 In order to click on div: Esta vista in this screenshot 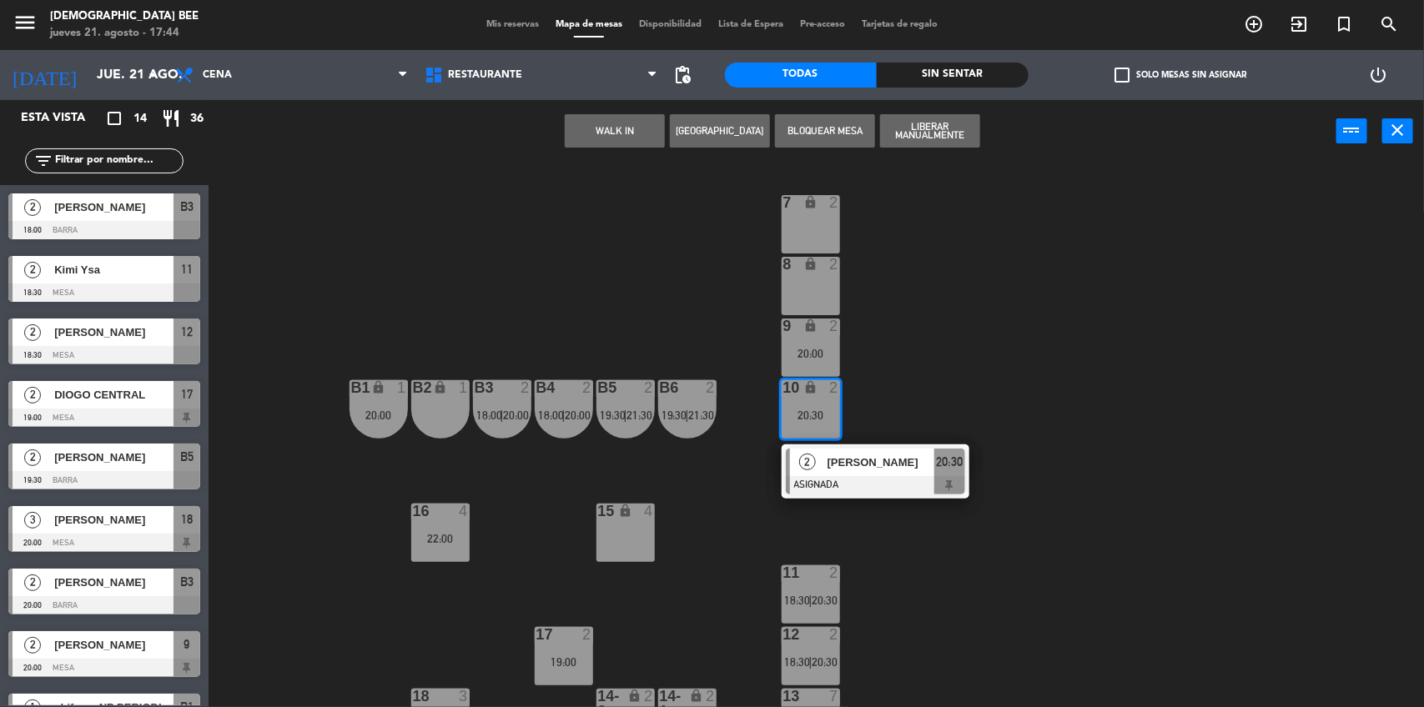, I will do `click(64, 118)`.